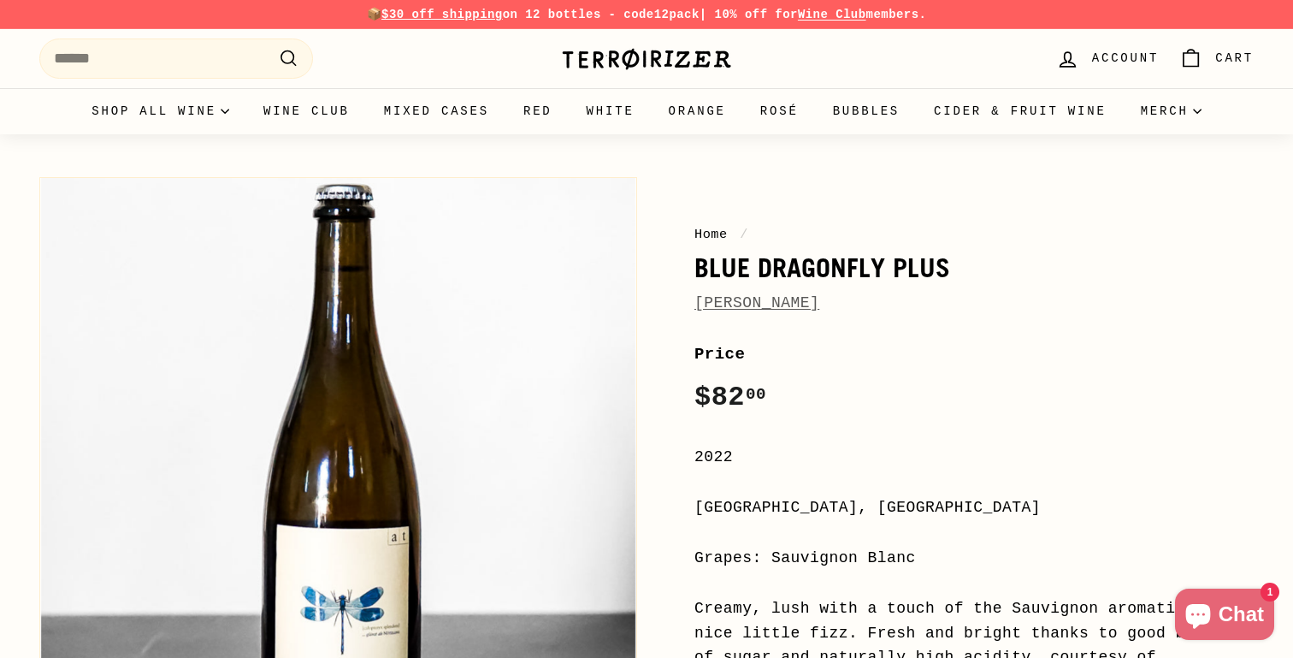  Describe the element at coordinates (538, 111) in the screenshot. I see `a: Red` at that location.